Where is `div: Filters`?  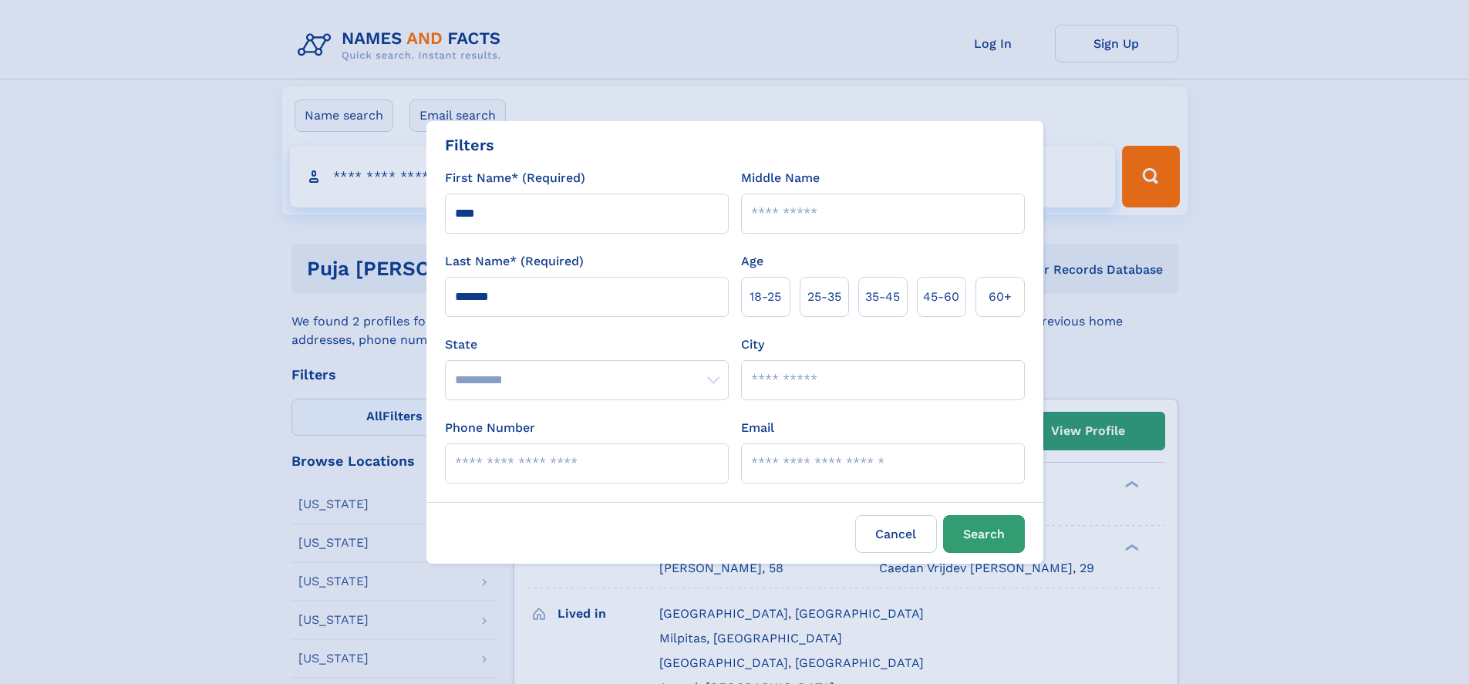 div: Filters is located at coordinates (470, 145).